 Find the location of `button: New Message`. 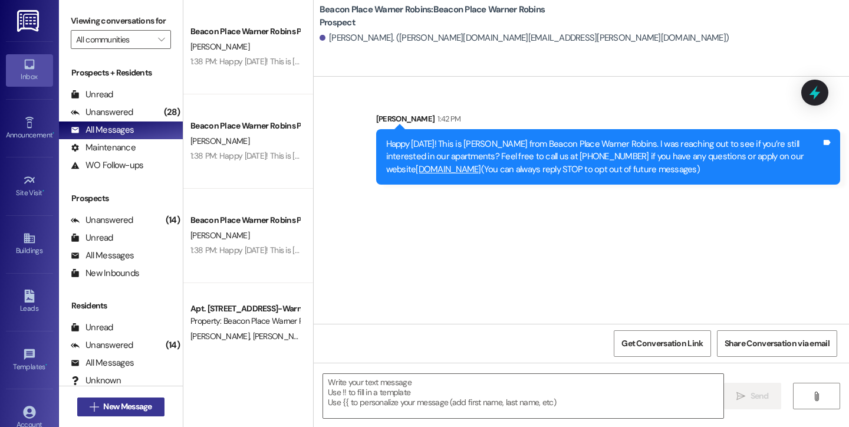

button: New Message is located at coordinates (121, 407).